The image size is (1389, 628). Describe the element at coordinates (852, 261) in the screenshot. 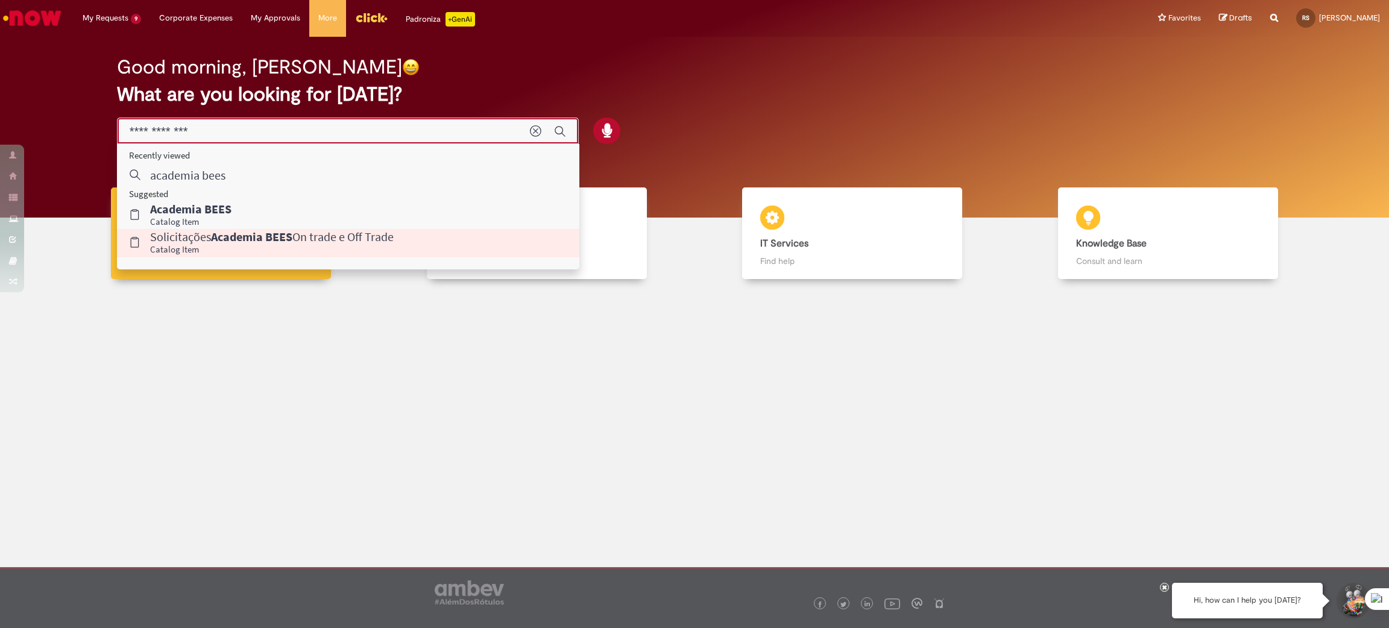

I see `p: Find help` at that location.